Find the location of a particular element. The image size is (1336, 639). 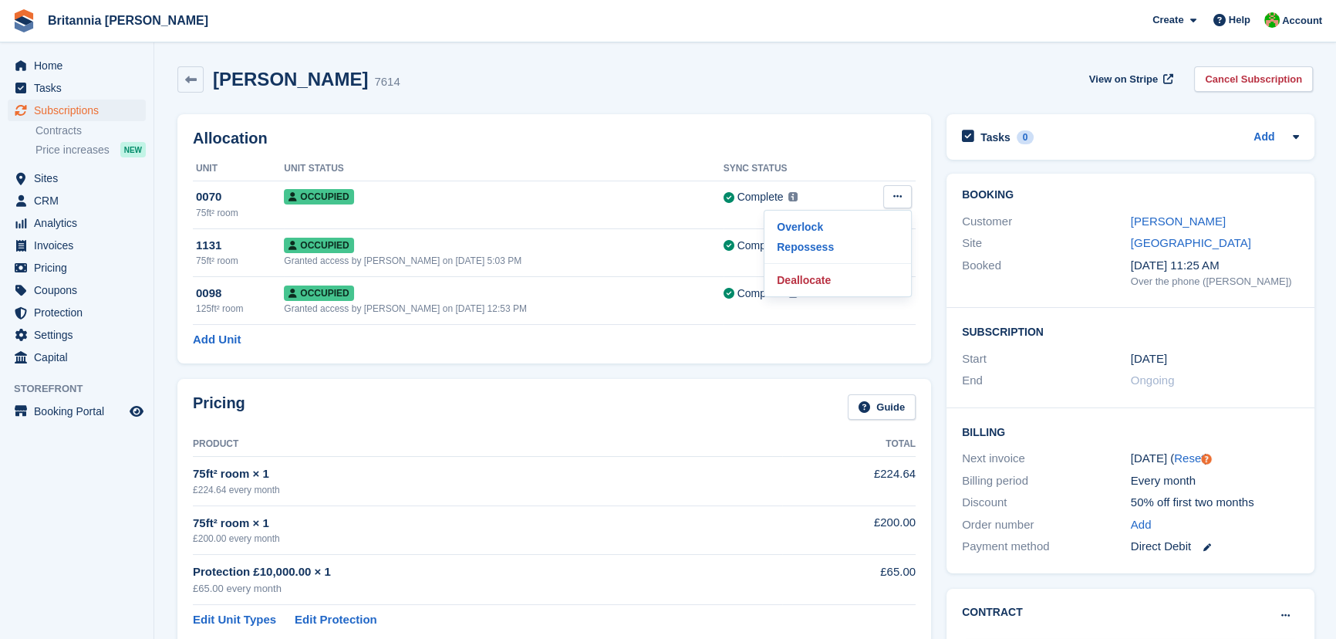

span: Settings is located at coordinates (80, 335).